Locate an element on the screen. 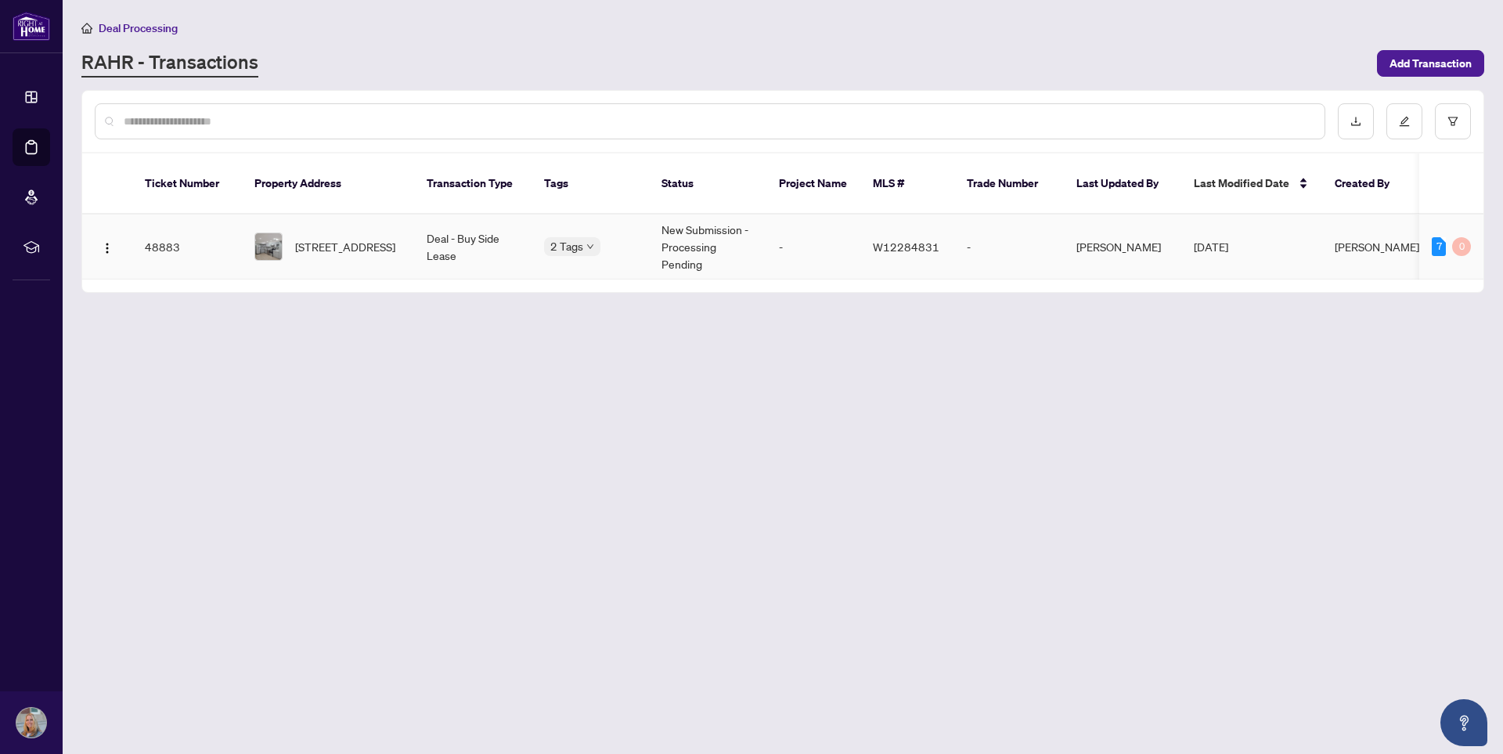  button: Add Transaction is located at coordinates (1430, 63).